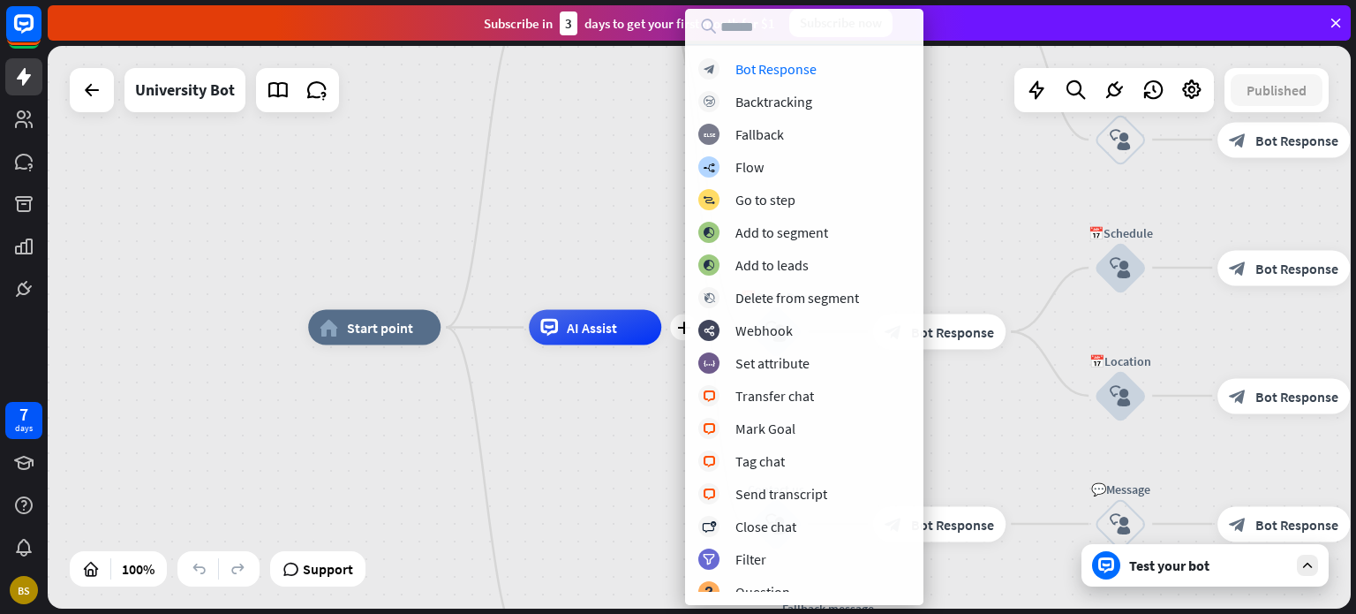 The height and width of the screenshot is (614, 1356). I want to click on div: Mark Goal, so click(765, 428).